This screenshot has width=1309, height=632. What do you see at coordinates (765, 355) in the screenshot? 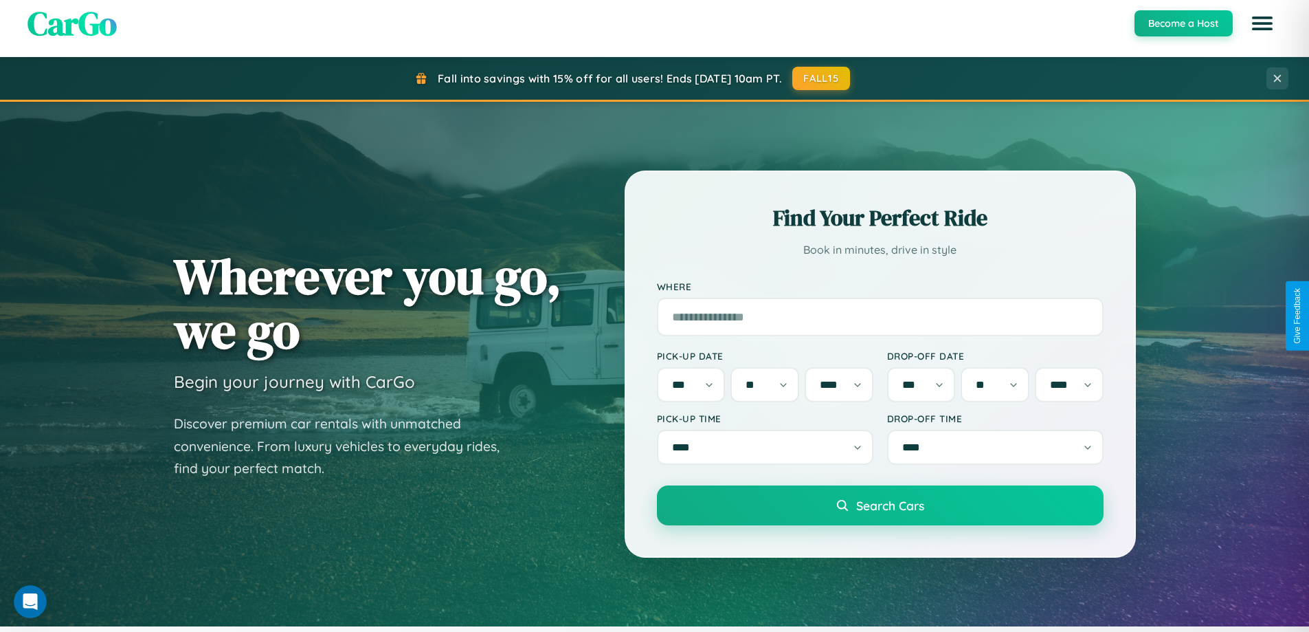
I see `label: Pick-up Date` at bounding box center [765, 355].